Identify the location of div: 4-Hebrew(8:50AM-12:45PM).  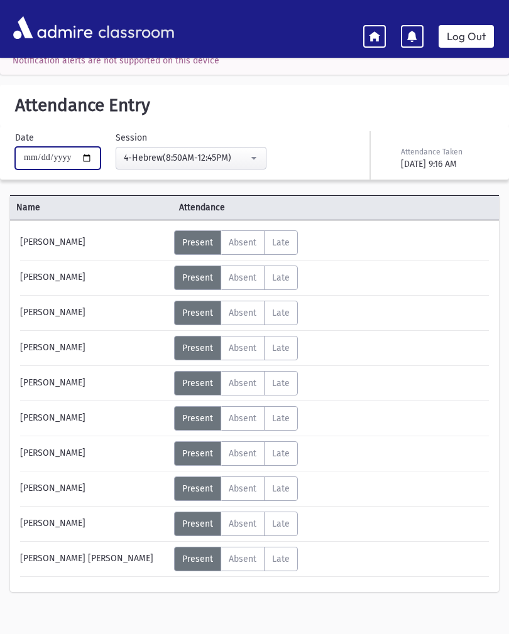
(186, 158).